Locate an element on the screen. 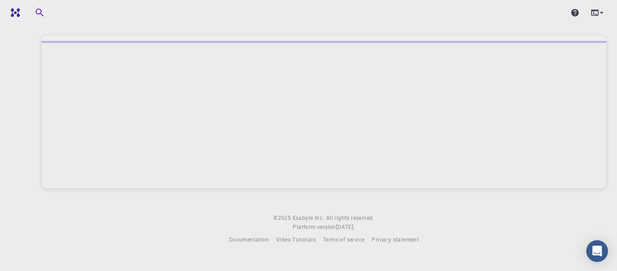 This screenshot has height=271, width=617. span: Documentation is located at coordinates (249, 239).